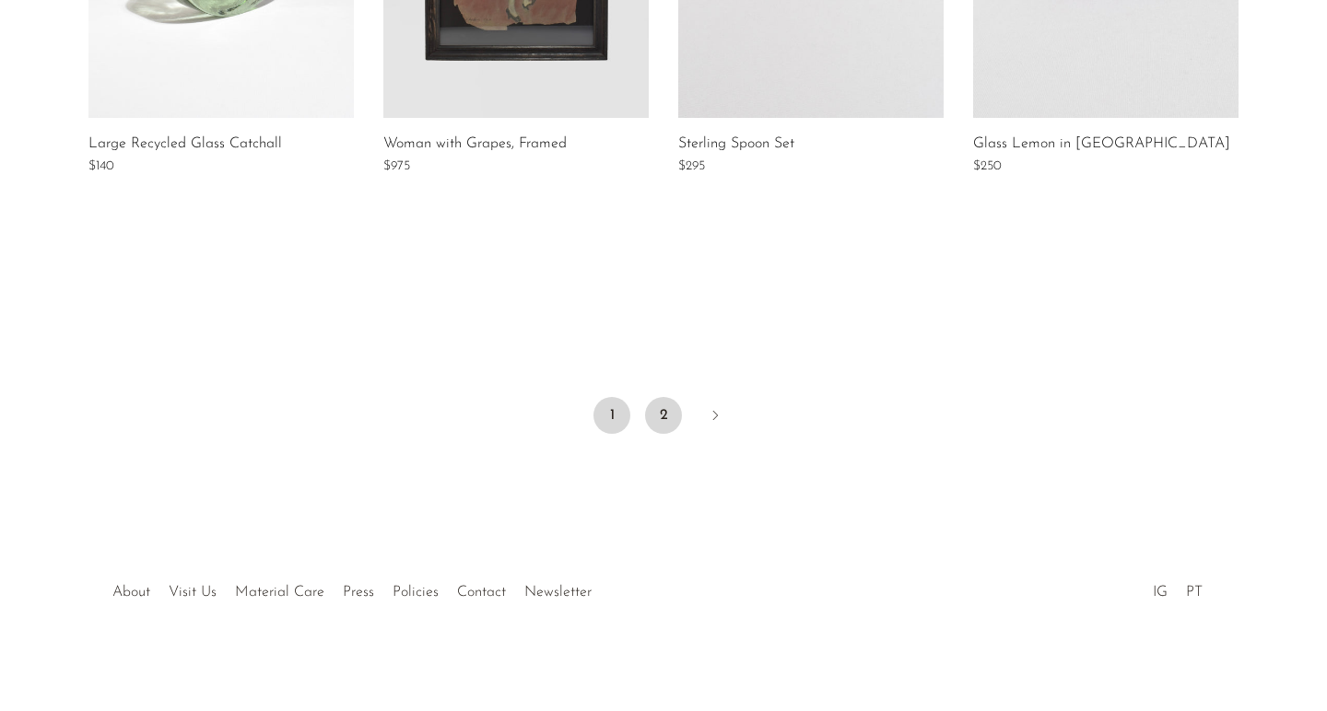  What do you see at coordinates (474, 145) in the screenshot?
I see `a: Woman with Grapes, Framed` at bounding box center [474, 145].